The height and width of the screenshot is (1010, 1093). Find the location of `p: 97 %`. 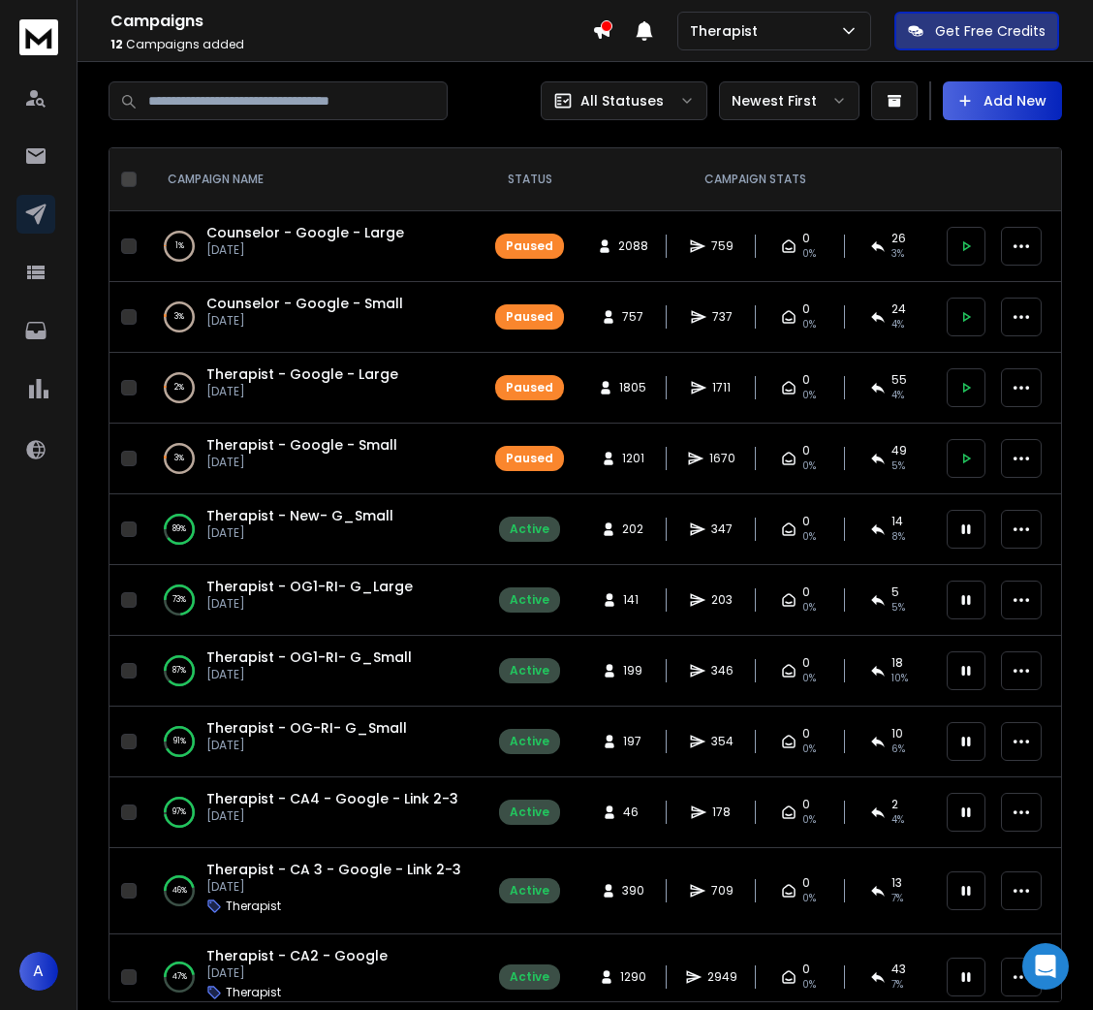

p: 97 % is located at coordinates (179, 812).